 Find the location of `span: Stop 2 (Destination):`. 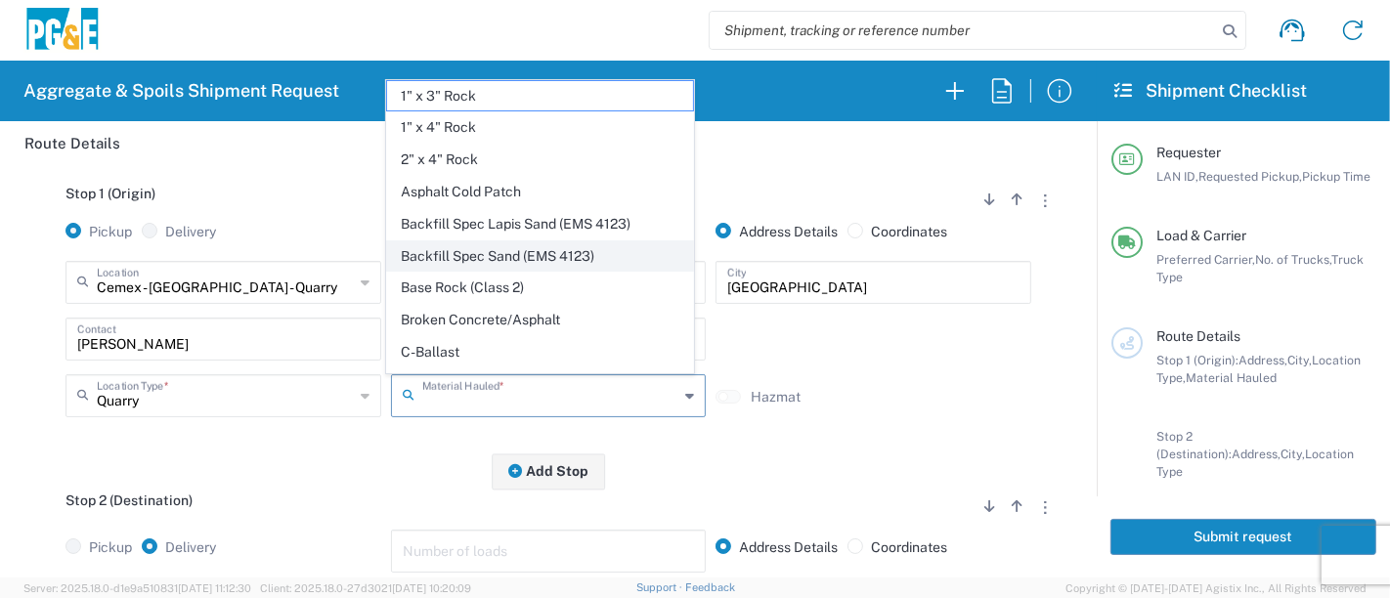

span: Stop 2 (Destination): is located at coordinates (1194, 445).